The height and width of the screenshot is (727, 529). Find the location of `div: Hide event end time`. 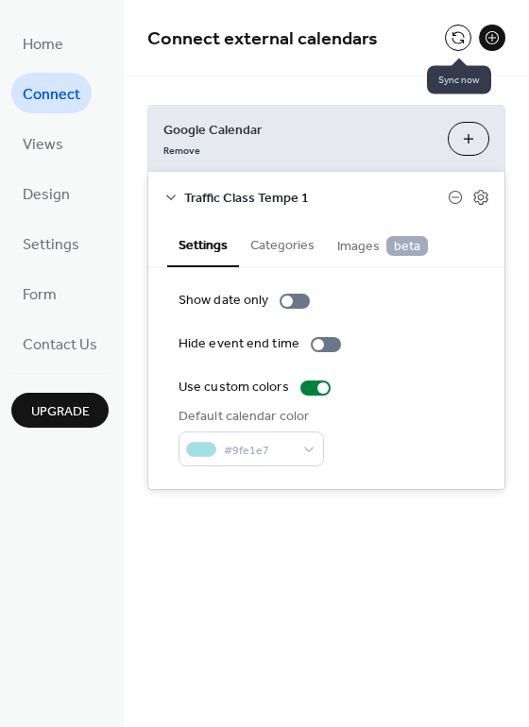

div: Hide event end time is located at coordinates (239, 344).